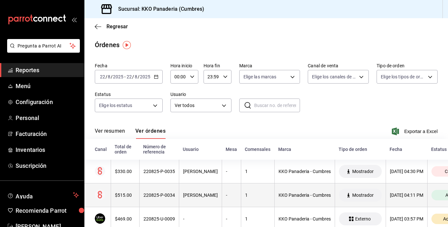 This screenshot has height=227, width=448. What do you see at coordinates (74, 19) in the screenshot?
I see `button: open_drawer_menu` at bounding box center [74, 19].